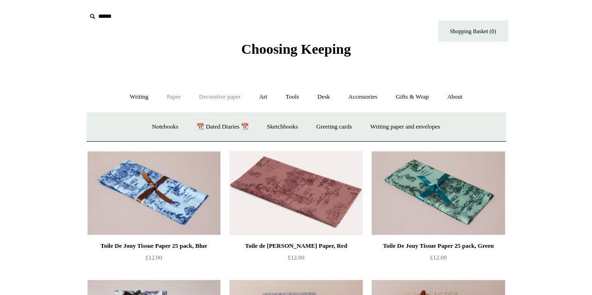 This screenshot has height=295, width=592. Describe the element at coordinates (292, 97) in the screenshot. I see `a: Tools` at that location.